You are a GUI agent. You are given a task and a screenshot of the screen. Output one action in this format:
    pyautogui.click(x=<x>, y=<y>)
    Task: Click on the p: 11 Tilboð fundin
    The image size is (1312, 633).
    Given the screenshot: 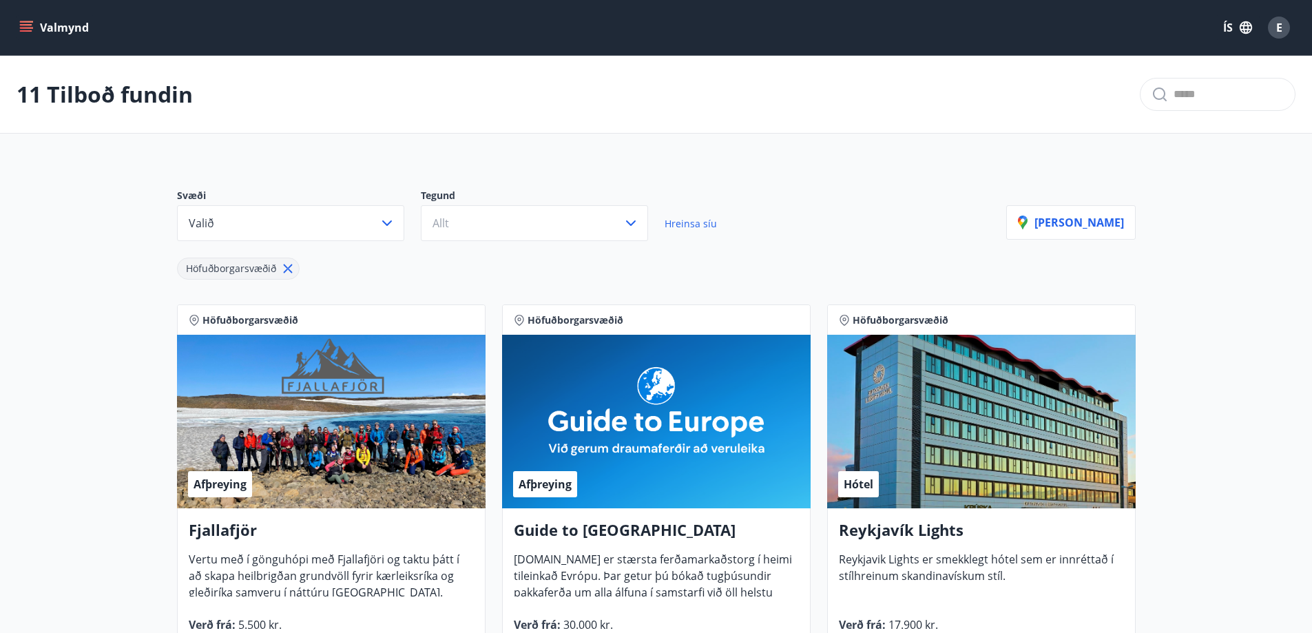 What is the action you would take?
    pyautogui.click(x=105, y=94)
    